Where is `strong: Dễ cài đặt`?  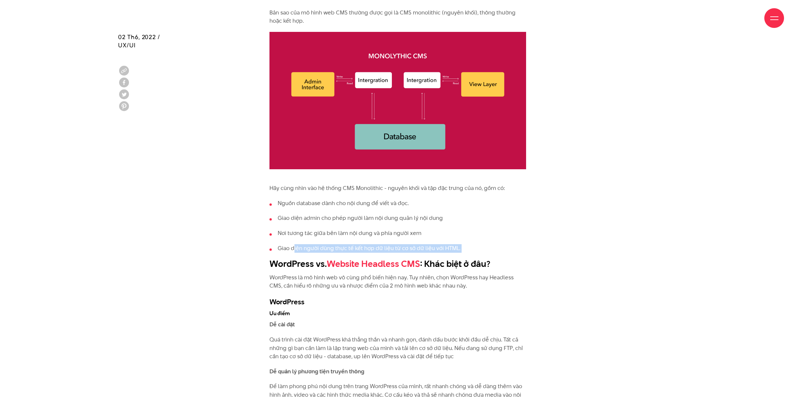 strong: Dễ cài đặt is located at coordinates (282, 325).